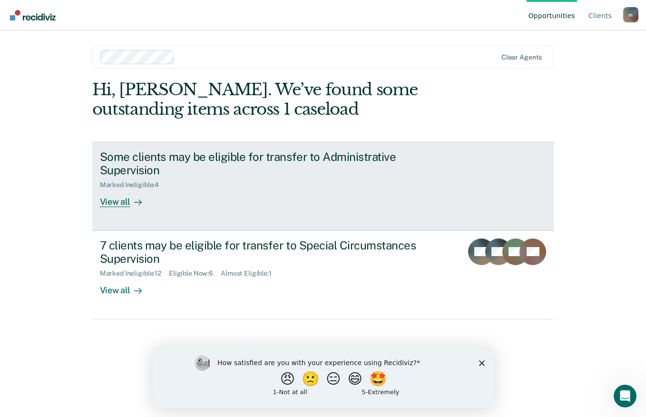 The width and height of the screenshot is (646, 417). What do you see at coordinates (226, 33) in the screenshot?
I see `button: 5` at bounding box center [226, 33].